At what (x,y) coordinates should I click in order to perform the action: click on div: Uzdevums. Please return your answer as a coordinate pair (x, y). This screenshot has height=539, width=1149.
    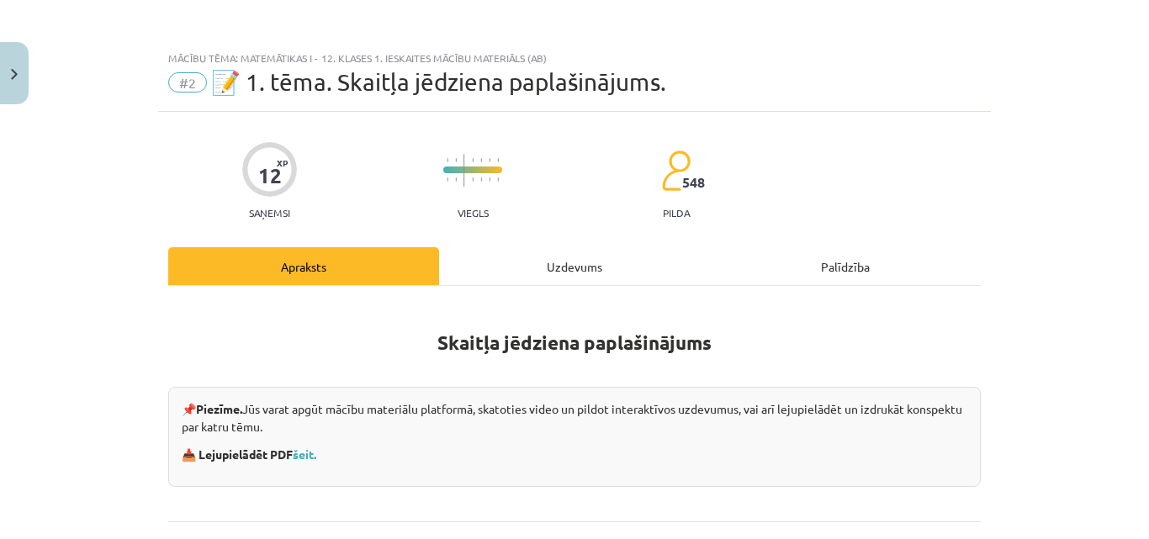
    Looking at the image, I should click on (575, 266).